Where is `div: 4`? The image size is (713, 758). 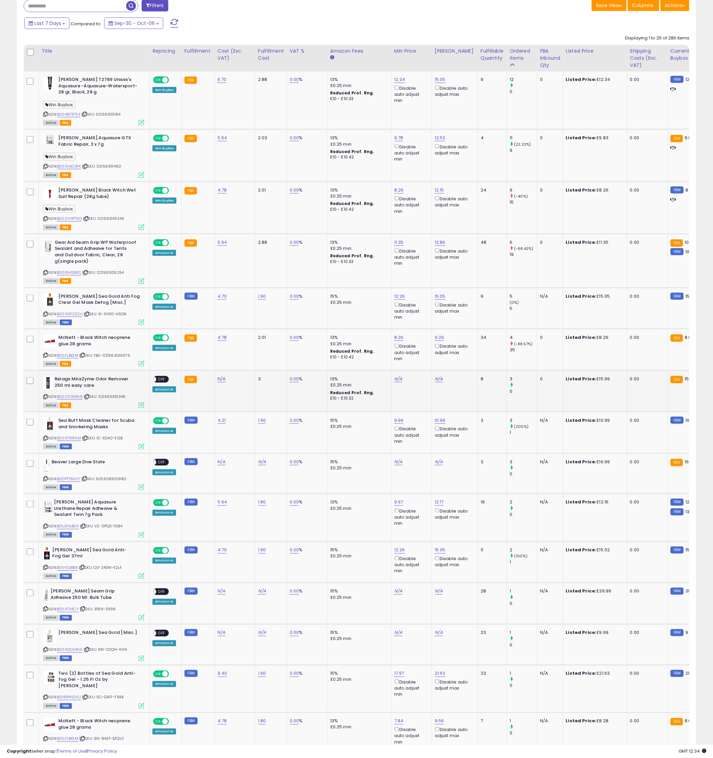 div: 4 is located at coordinates (523, 338).